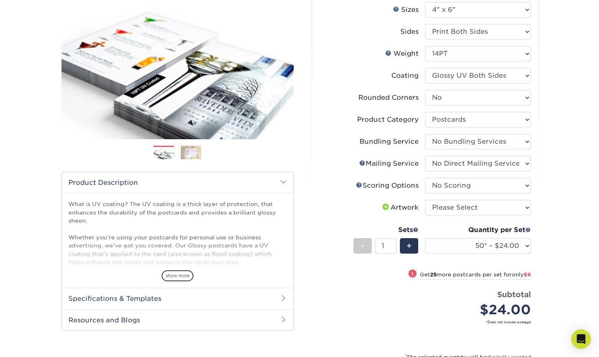 The width and height of the screenshot is (599, 357). What do you see at coordinates (178, 320) in the screenshot?
I see `h2: Resources and Blogs` at bounding box center [178, 320].